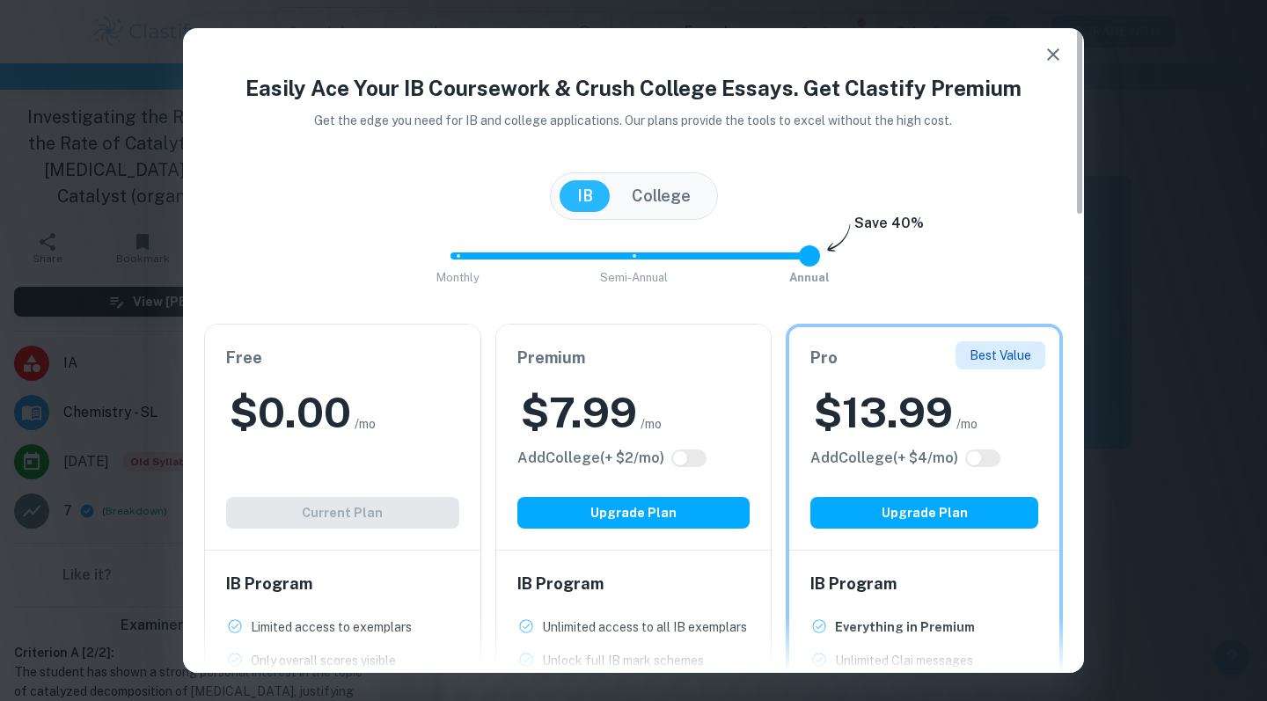 This screenshot has height=701, width=1267. Describe the element at coordinates (633, 358) in the screenshot. I see `h6: Premium` at that location.